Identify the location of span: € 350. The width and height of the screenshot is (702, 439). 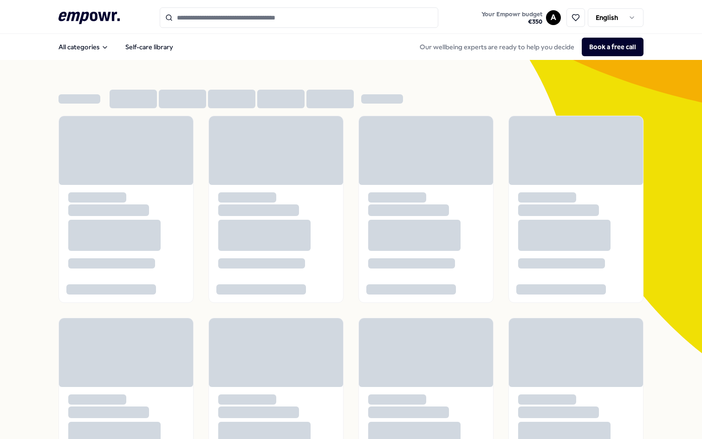
(512, 22).